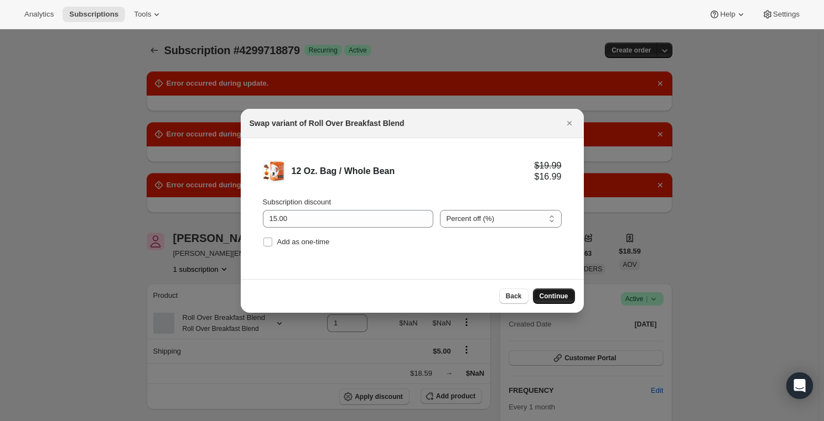 The width and height of the screenshot is (824, 421). Describe the element at coordinates (142, 14) in the screenshot. I see `span: Tools` at that location.